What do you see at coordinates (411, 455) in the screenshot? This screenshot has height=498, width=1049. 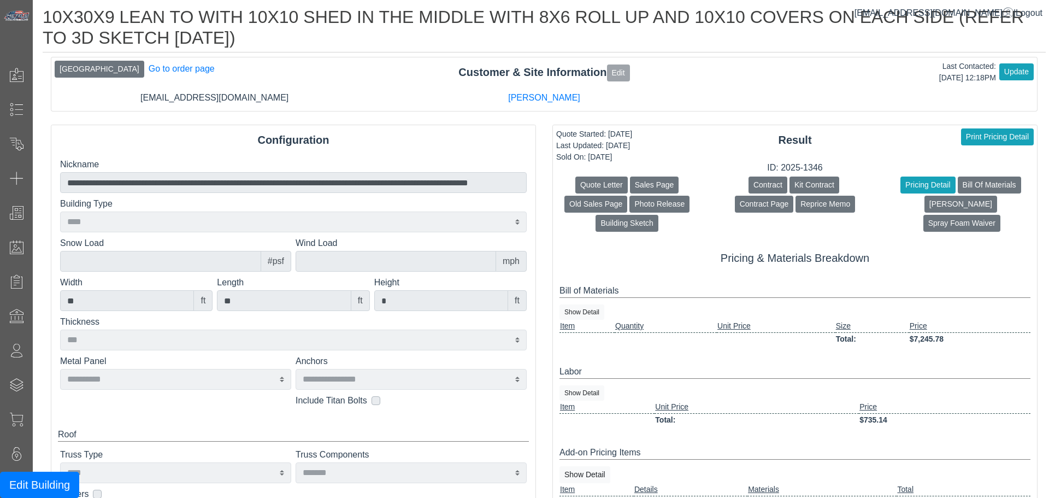 I see `label: Truss Components` at bounding box center [411, 455].